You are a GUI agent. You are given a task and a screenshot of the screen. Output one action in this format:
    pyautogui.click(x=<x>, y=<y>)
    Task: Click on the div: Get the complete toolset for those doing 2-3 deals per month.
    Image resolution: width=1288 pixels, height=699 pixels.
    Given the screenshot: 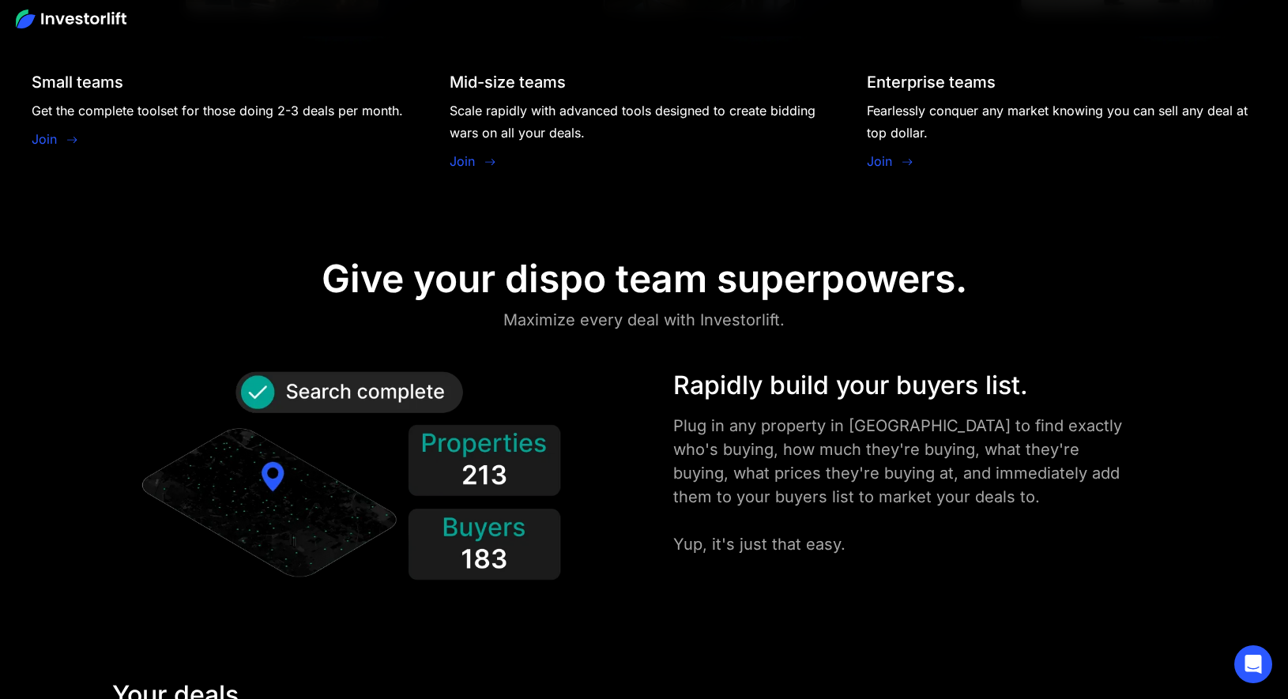 What is the action you would take?
    pyautogui.click(x=217, y=111)
    